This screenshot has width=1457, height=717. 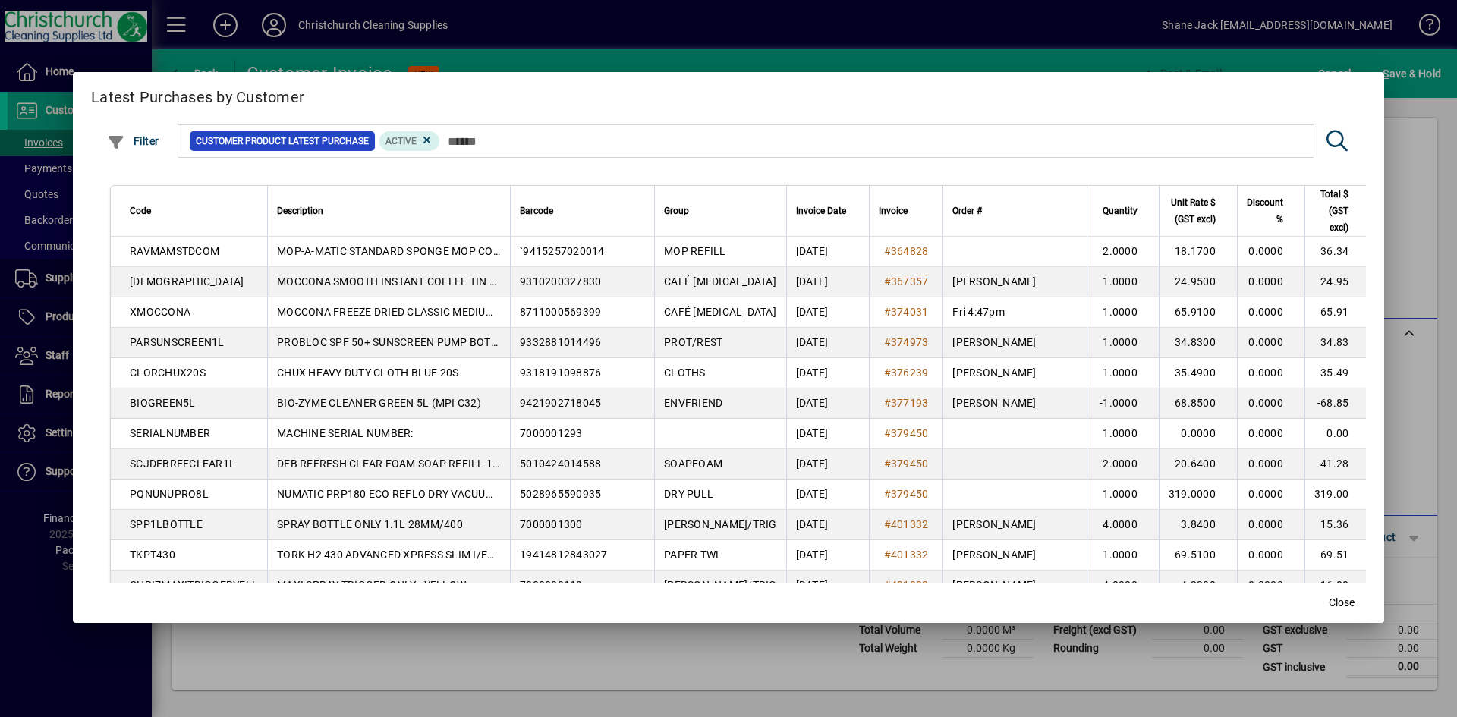 What do you see at coordinates (1337, 282) in the screenshot?
I see `td: 24.95` at bounding box center [1337, 282].